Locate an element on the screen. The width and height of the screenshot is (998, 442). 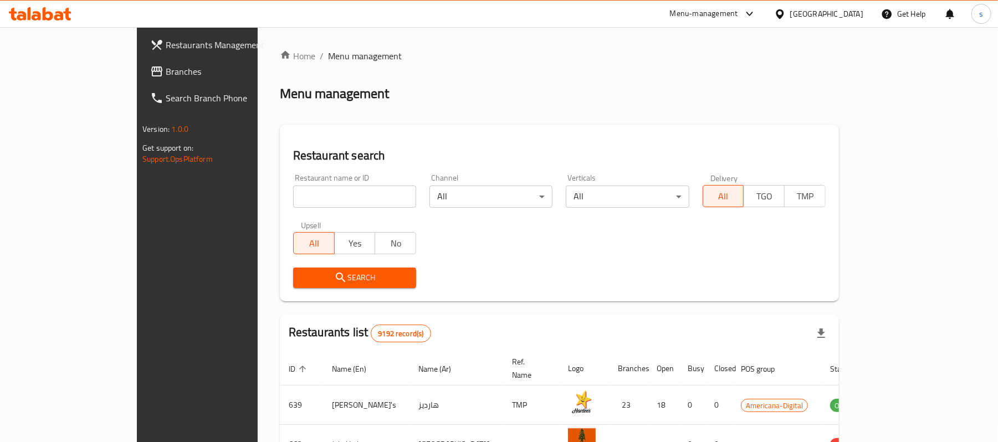
th: Branches is located at coordinates (629, 369).